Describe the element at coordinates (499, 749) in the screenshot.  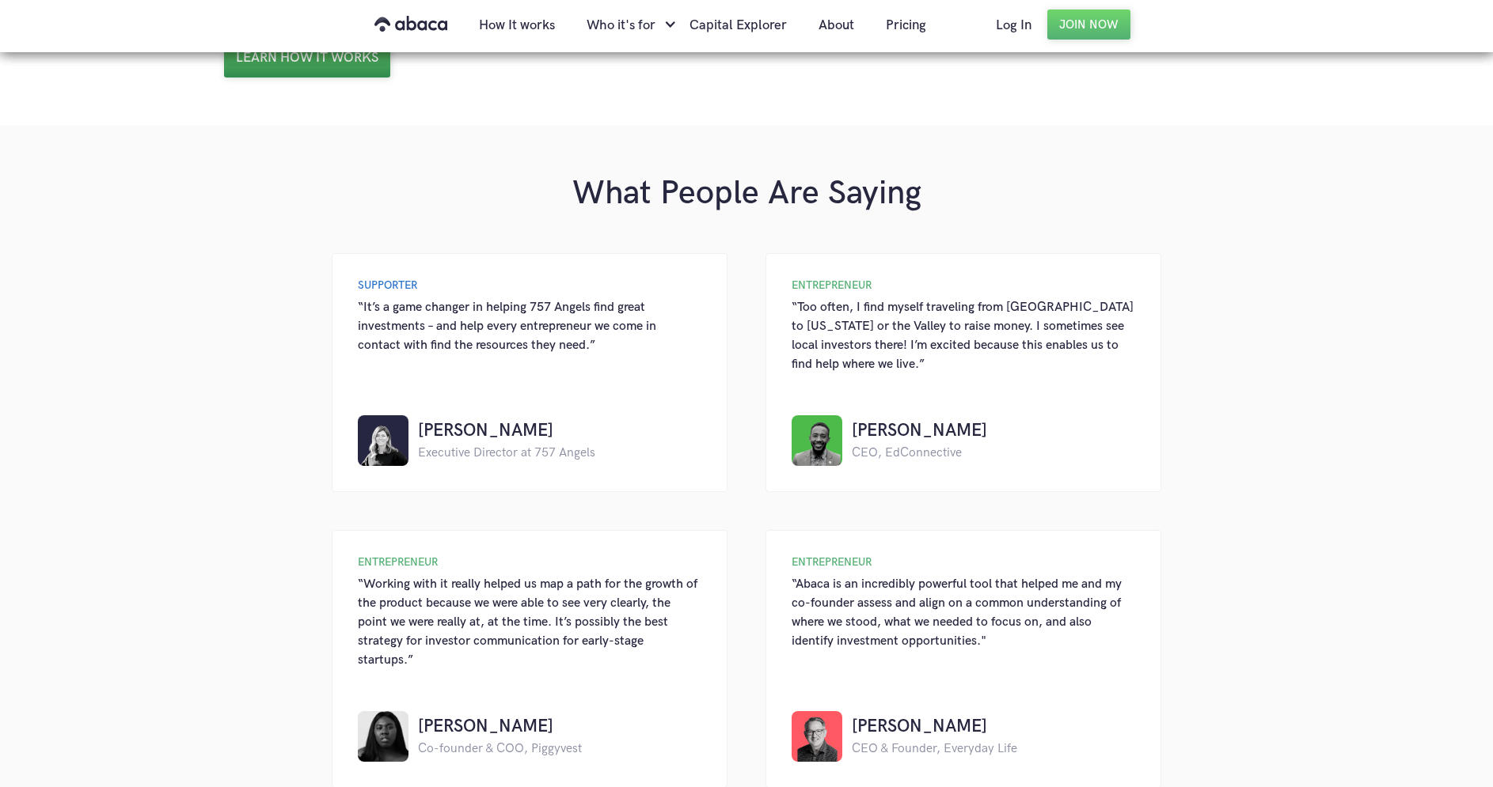
I see `div: Co-founder & COO, Piggyvest` at that location.